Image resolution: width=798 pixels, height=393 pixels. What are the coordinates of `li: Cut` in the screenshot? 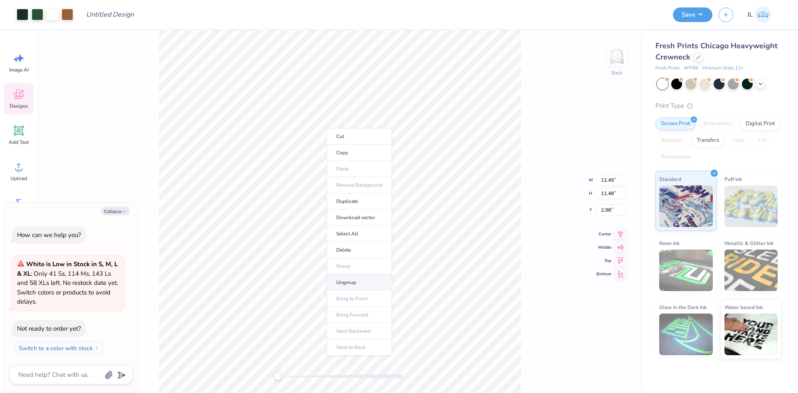 It's located at (359, 136).